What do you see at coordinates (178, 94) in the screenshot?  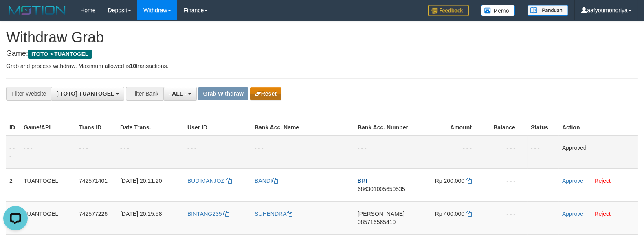 I see `span: - ALL -` at bounding box center [178, 94].